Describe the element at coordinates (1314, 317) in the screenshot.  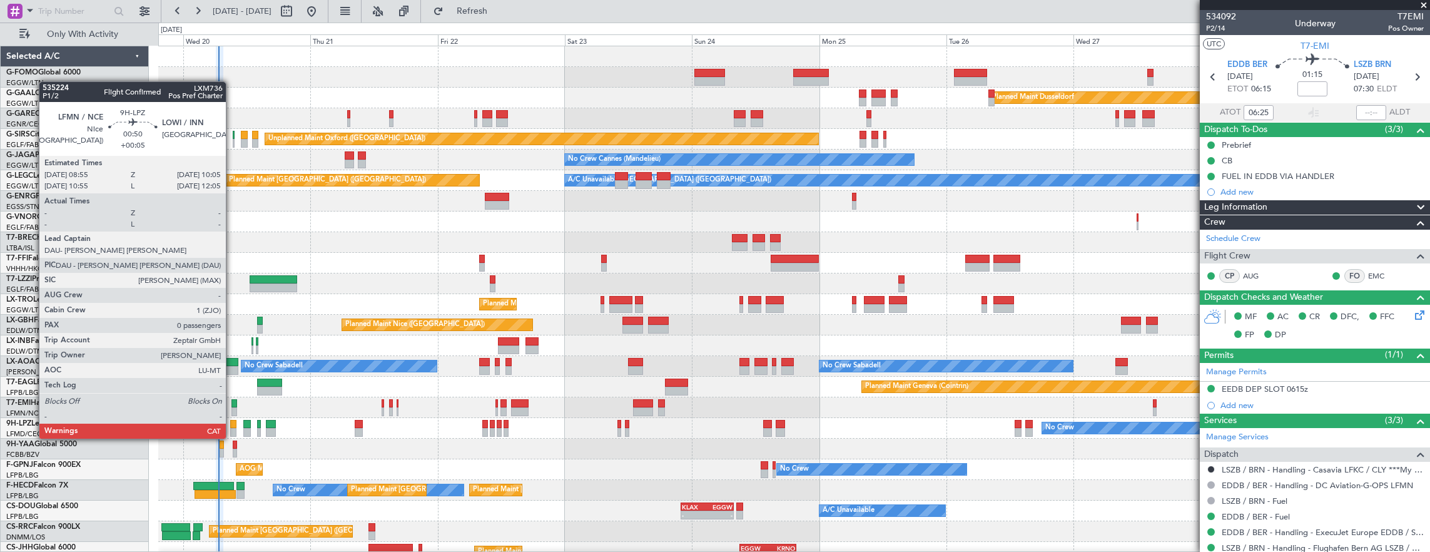
I see `span: CR` at that location.